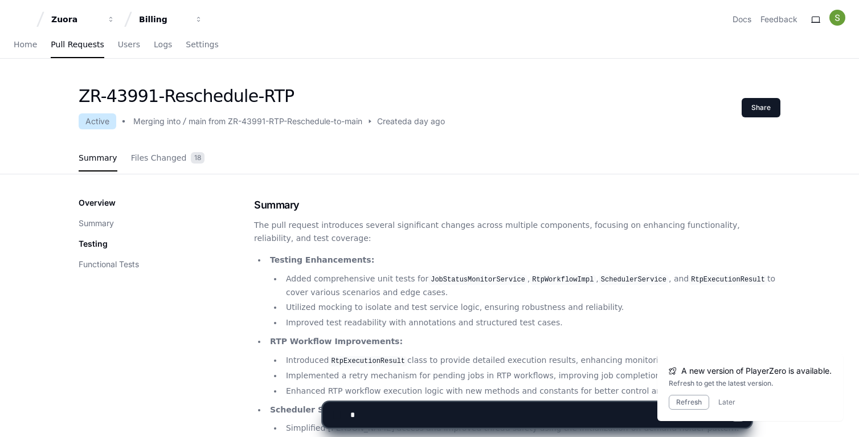 The width and height of the screenshot is (859, 437). What do you see at coordinates (346, 410) in the screenshot?
I see `strong: Scheduler Service Enhancements:` at bounding box center [346, 410].